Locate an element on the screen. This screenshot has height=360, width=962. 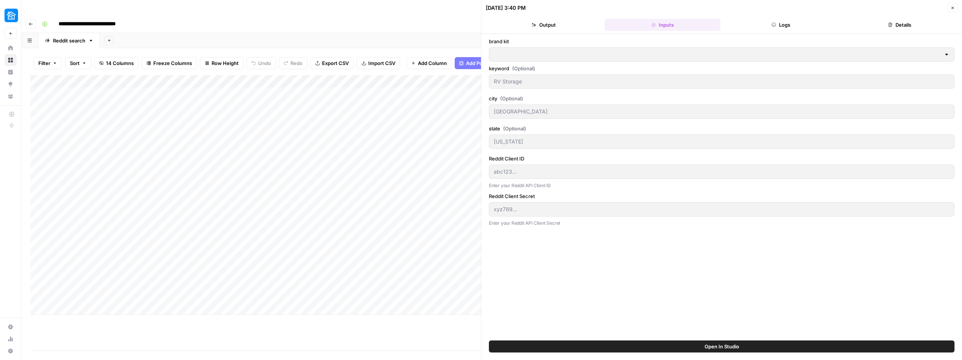
span: Export CSV is located at coordinates (335, 63).